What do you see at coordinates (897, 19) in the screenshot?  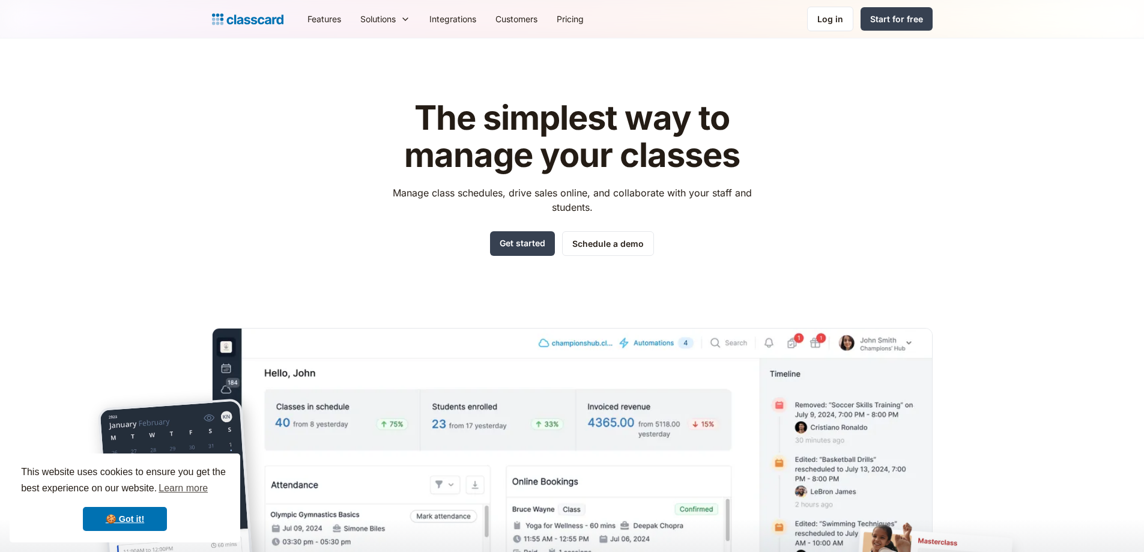 I see `div: Start for free` at bounding box center [897, 19].